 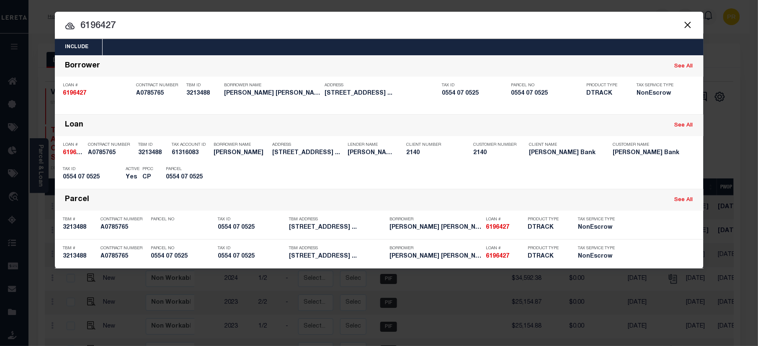 What do you see at coordinates (649, 145) in the screenshot?
I see `p: Customer Name` at bounding box center [649, 145].